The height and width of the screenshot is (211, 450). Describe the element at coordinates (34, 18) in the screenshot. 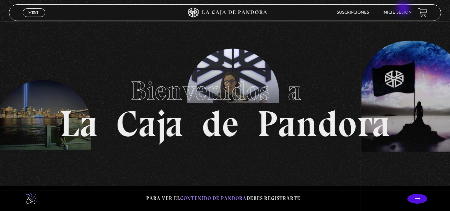

I see `span: Cerrar` at that location.